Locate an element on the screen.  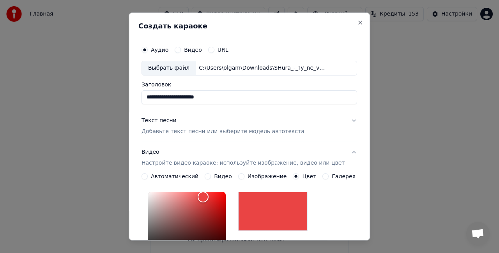
label: Аудио is located at coordinates (159, 50).